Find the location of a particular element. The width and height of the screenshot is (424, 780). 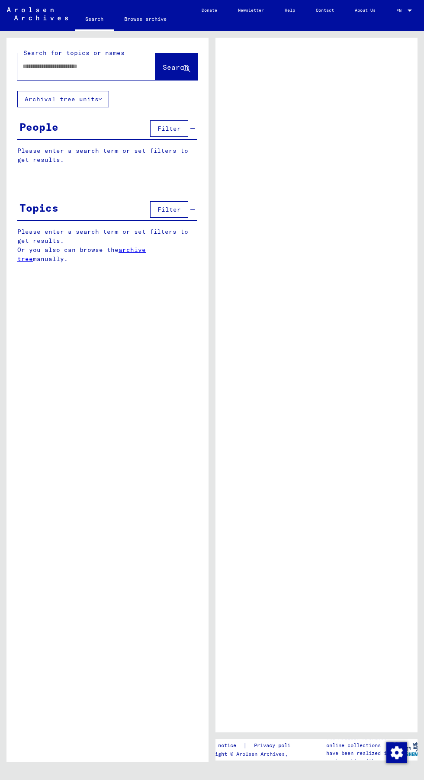

p: Please enter a search term or set filters to get results. is located at coordinates (107, 155).